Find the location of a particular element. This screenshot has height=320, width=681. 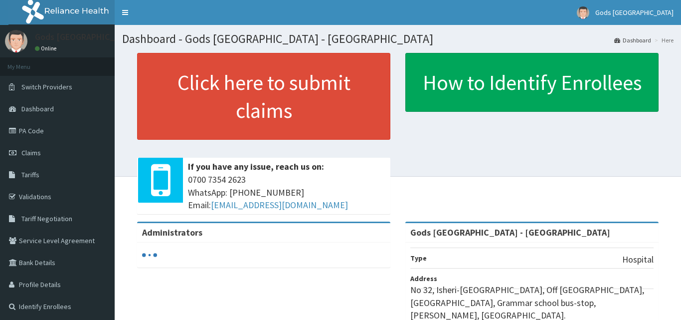

li: Here is located at coordinates (663, 40).